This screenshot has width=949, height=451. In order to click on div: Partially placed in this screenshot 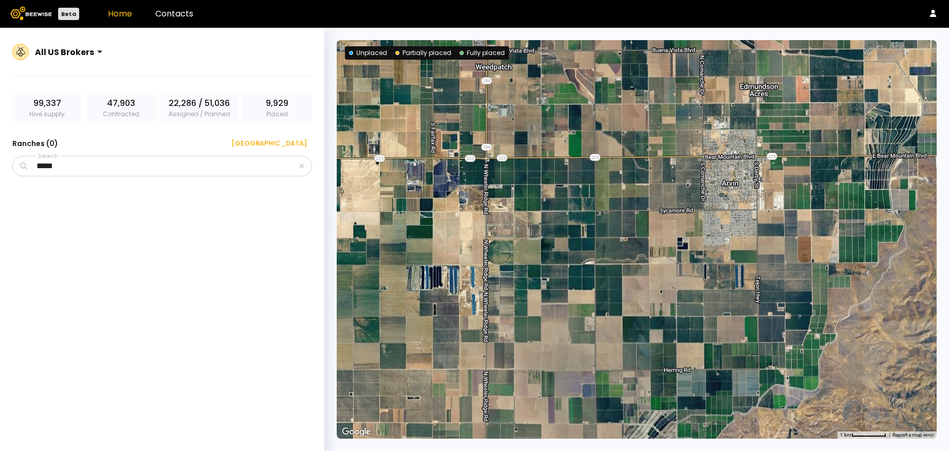, I will do `click(423, 53)`.